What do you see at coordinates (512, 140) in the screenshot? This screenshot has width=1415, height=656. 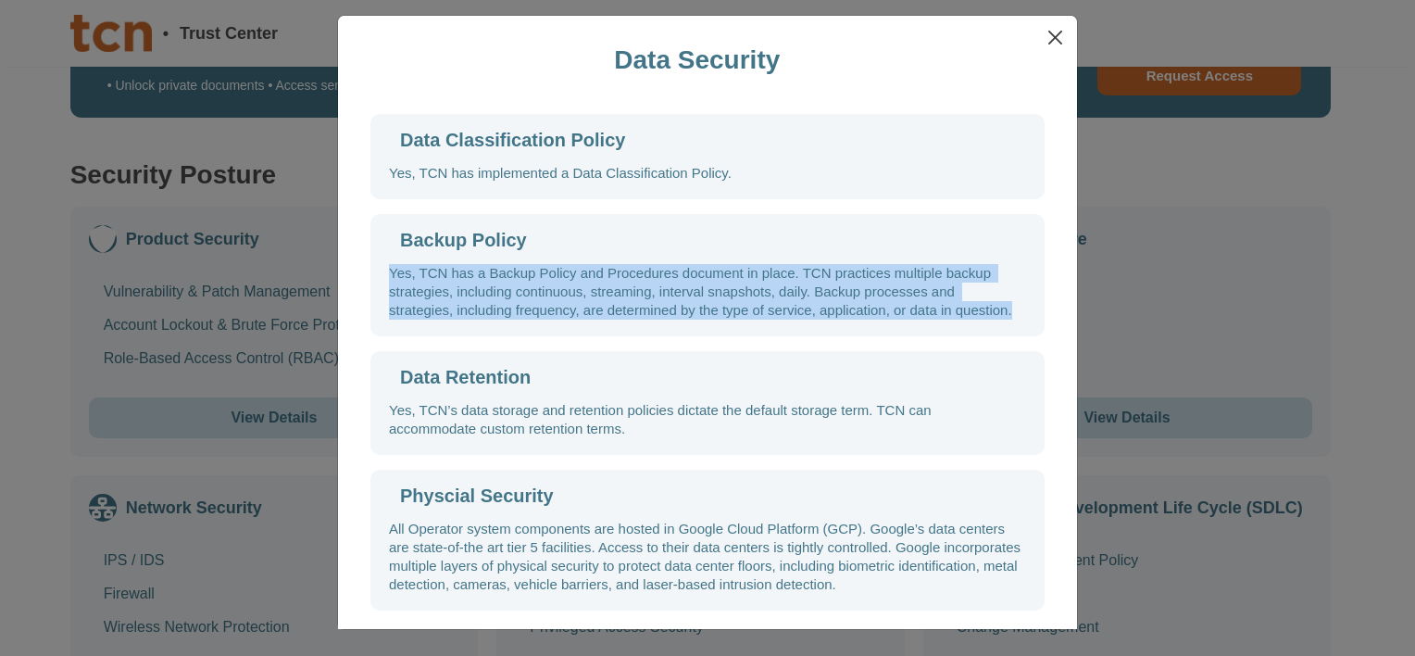 I see `div: Data Classification Policy` at bounding box center [512, 140].